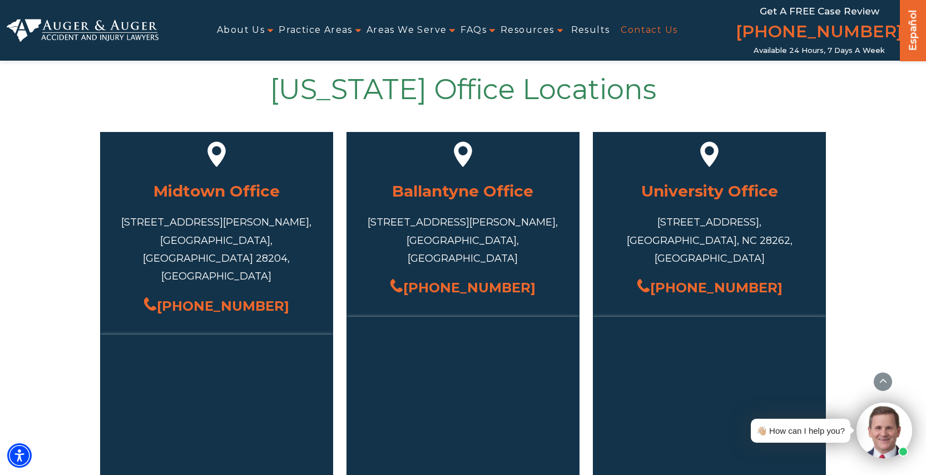  What do you see at coordinates (241, 30) in the screenshot?
I see `a: About Us` at bounding box center [241, 30].